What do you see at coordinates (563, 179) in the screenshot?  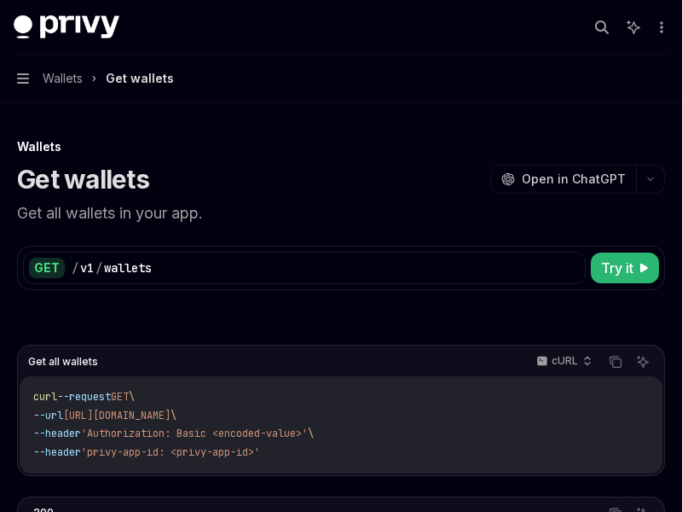 I see `button: Open in ChatGPT` at bounding box center [563, 179].